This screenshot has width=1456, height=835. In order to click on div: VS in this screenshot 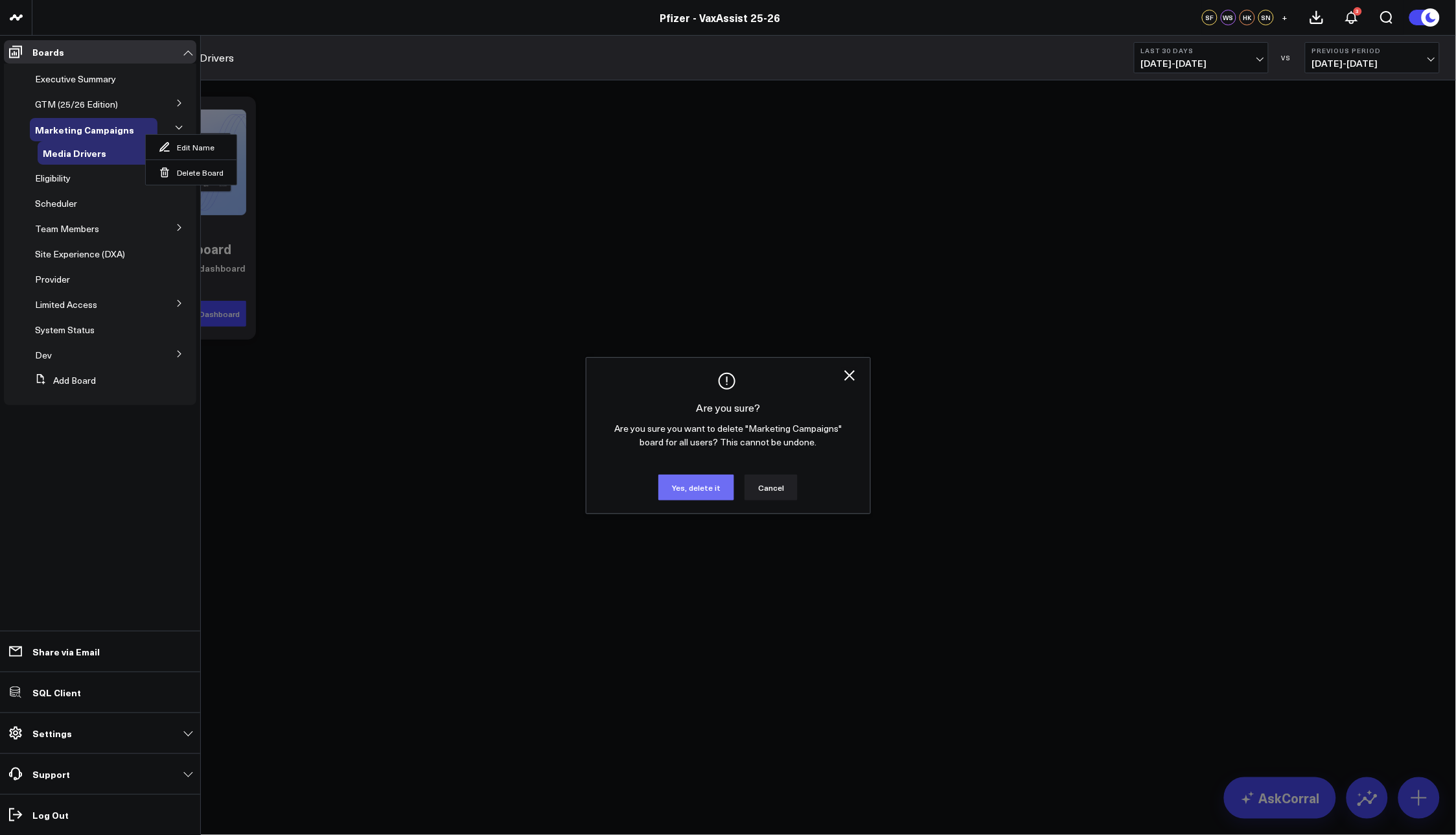, I will do `click(1287, 58)`.